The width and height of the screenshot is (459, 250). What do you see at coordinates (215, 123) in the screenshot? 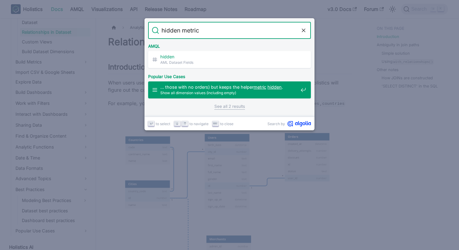
I see `svg: Escape key` at bounding box center [215, 123].